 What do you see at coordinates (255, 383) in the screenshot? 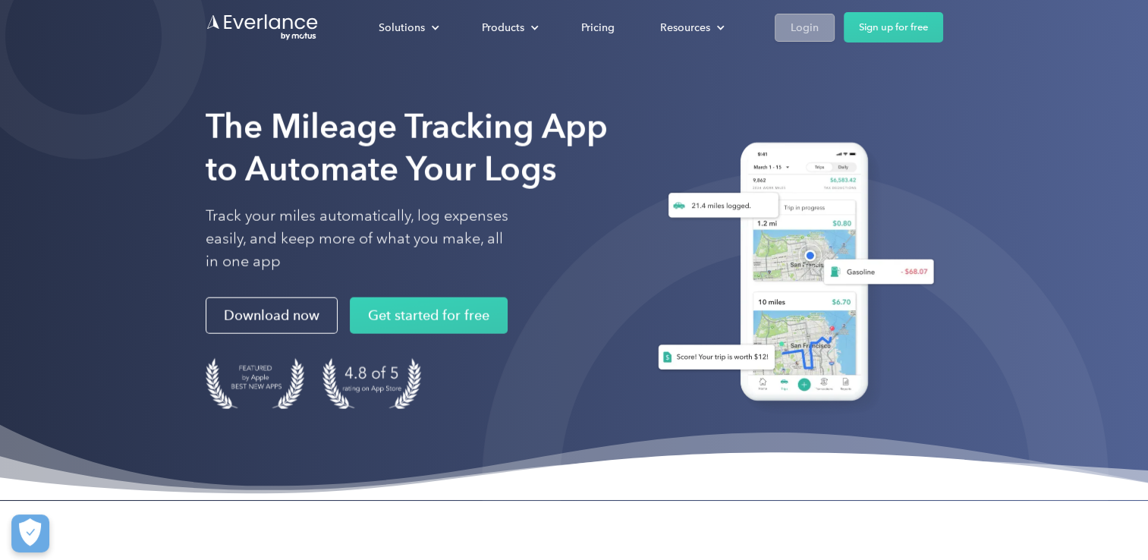
I see `img: Badge for Featured by Apple Best New Apps` at bounding box center [255, 383].